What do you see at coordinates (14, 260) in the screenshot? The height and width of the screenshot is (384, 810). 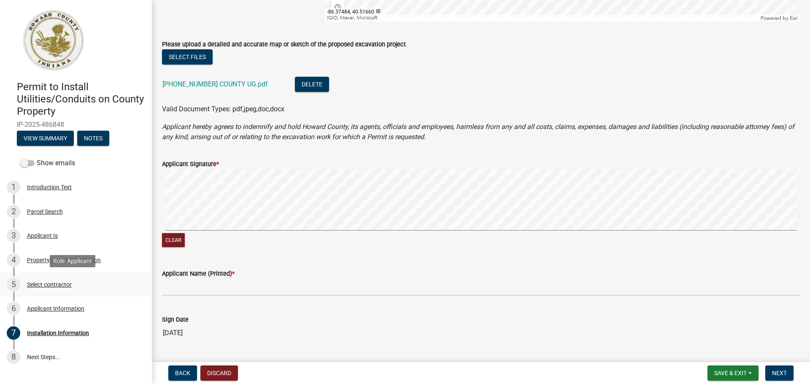 I see `div: 4` at bounding box center [14, 260].